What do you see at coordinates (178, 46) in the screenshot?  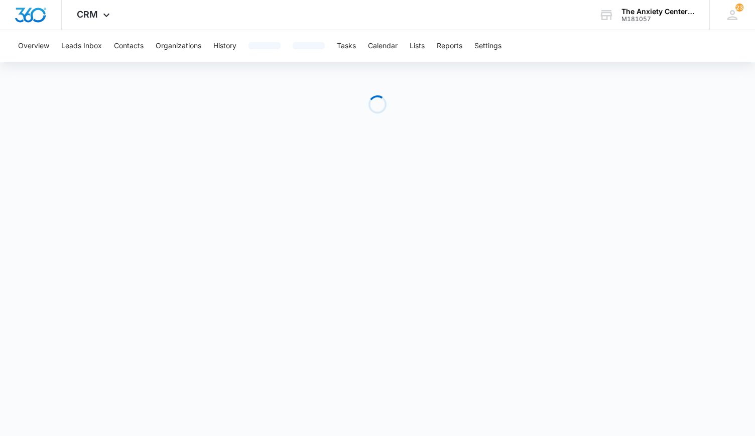 I see `button: Organizations` at bounding box center [178, 46].